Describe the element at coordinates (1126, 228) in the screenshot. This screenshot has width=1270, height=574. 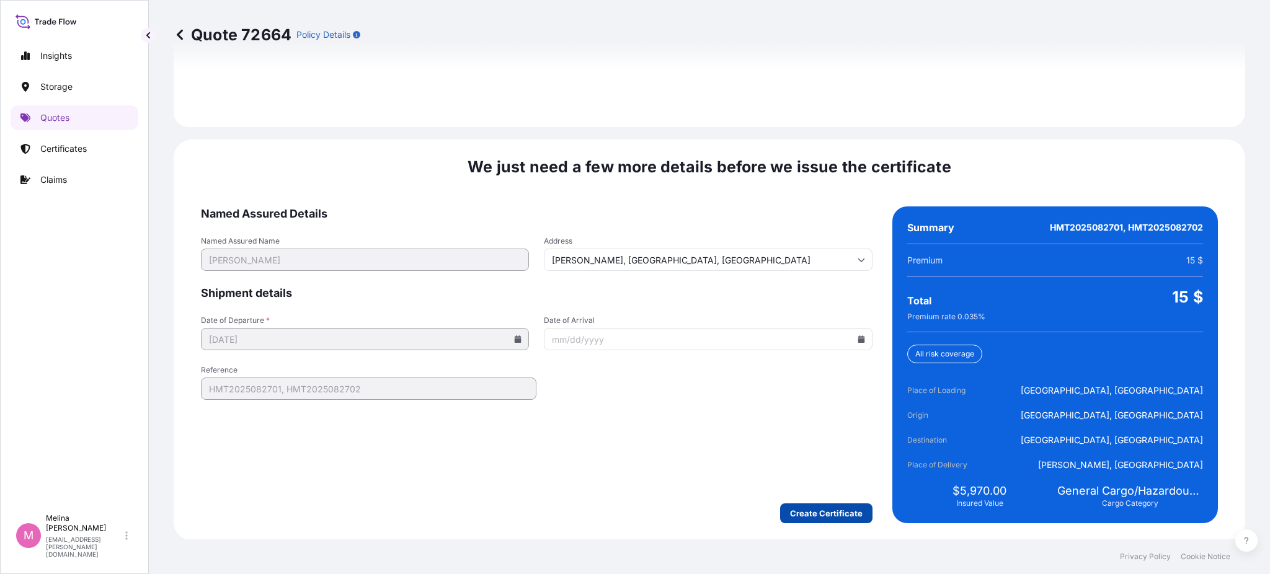
I see `span: HMT2025082701, HMT2025082702` at that location.